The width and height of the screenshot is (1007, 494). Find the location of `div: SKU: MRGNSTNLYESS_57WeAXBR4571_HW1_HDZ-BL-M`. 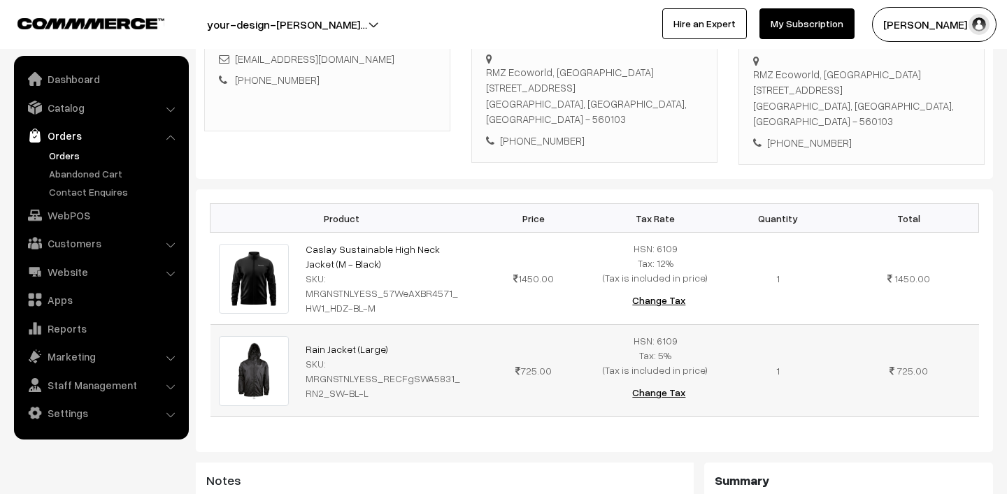

div: SKU: MRGNSTNLYESS_57WeAXBR4571_HW1_HDZ-BL-M is located at coordinates (385, 293).